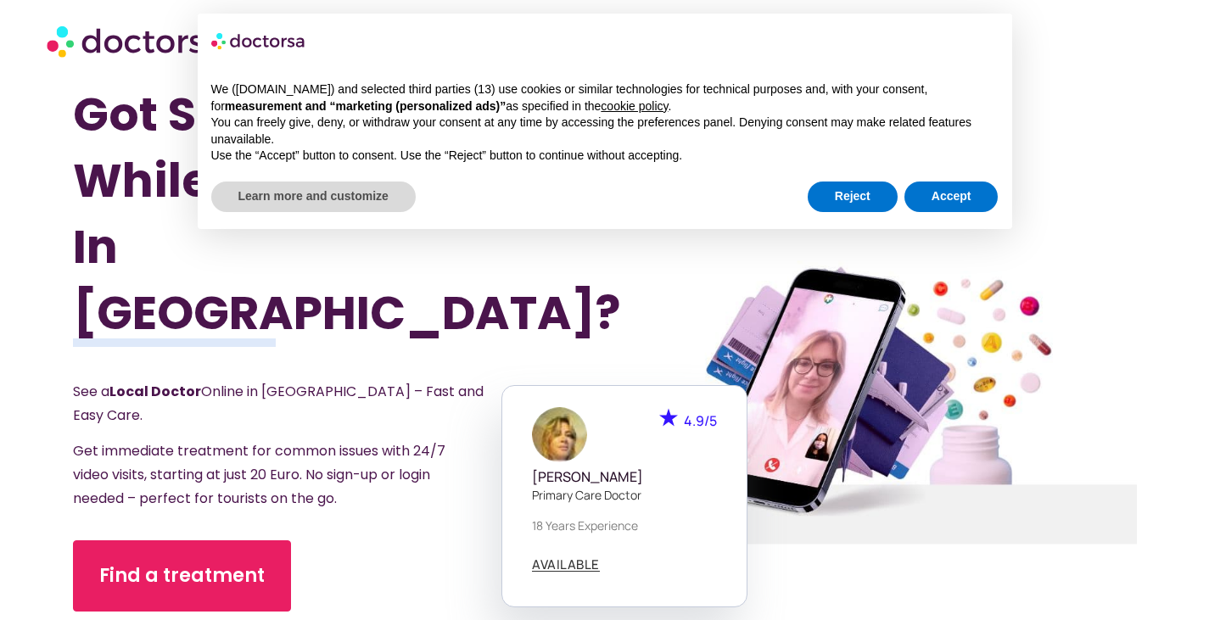 Image resolution: width=1209 pixels, height=620 pixels. Describe the element at coordinates (566, 564) in the screenshot. I see `span: AVAILABLE` at that location.